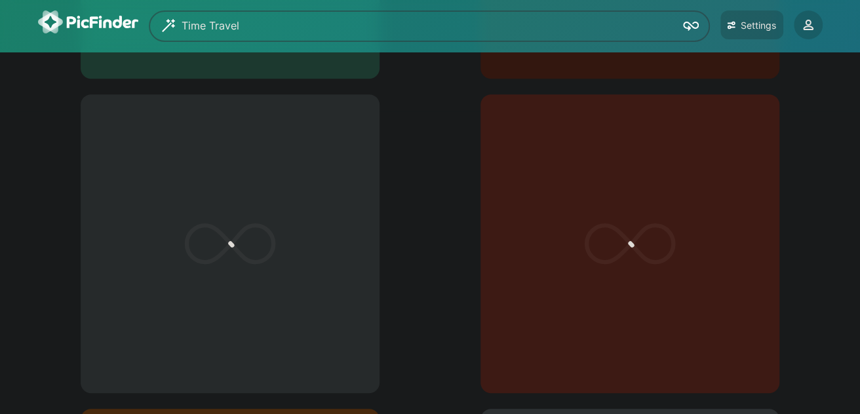 The height and width of the screenshot is (414, 860). Describe the element at coordinates (691, 26) in the screenshot. I see `img: icon-search.svg` at that location.